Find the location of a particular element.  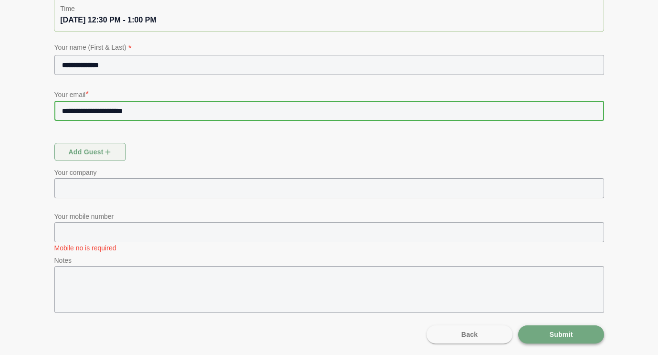

p: Your email is located at coordinates (329, 94).